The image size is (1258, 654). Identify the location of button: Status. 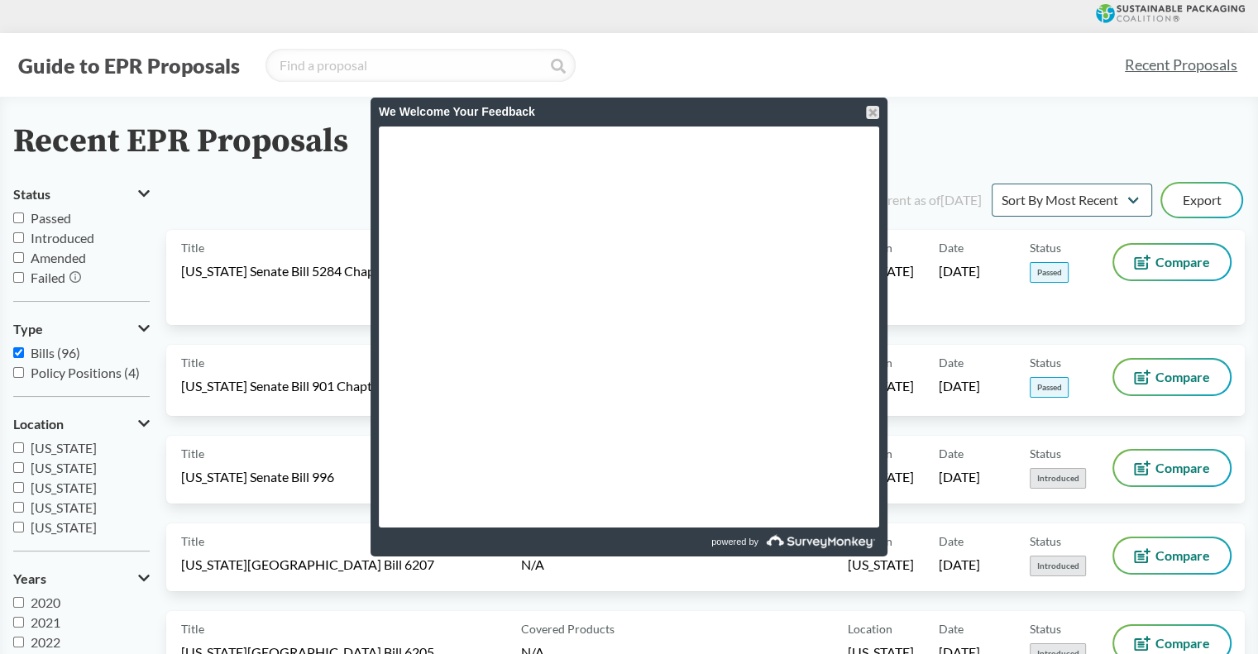
(81, 194).